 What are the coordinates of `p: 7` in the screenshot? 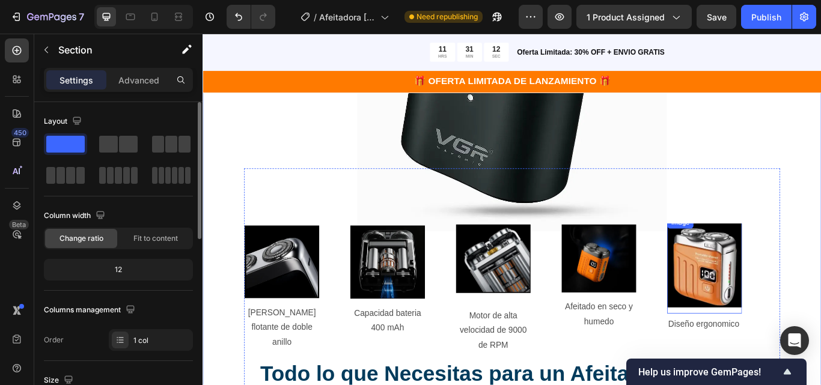 It's located at (81, 17).